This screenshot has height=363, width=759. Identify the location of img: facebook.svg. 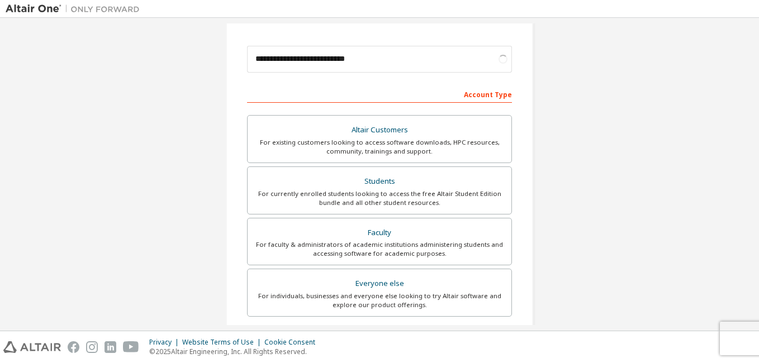
(73, 347).